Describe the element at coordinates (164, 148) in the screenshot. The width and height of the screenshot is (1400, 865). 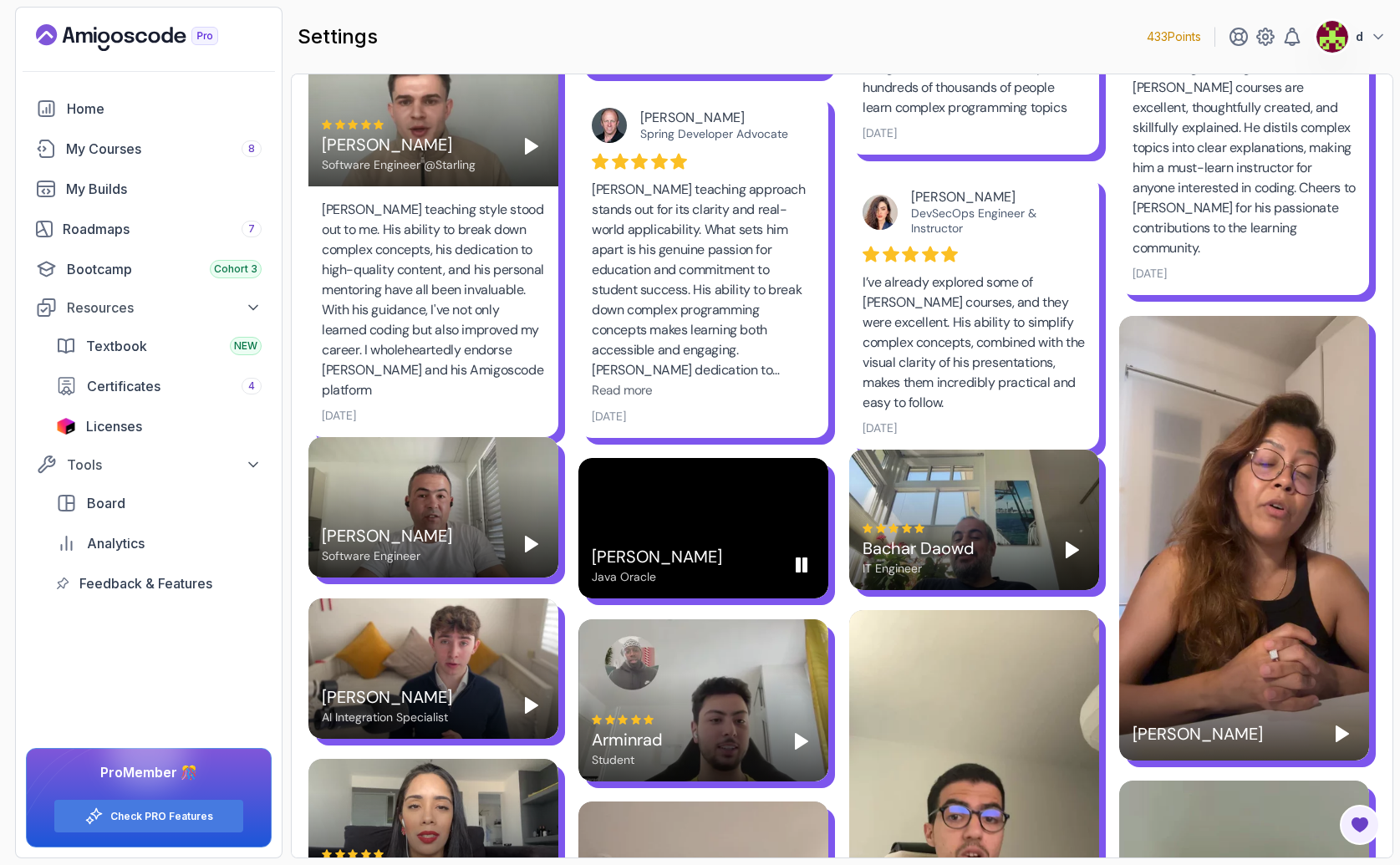
I see `div: My Courses` at that location.